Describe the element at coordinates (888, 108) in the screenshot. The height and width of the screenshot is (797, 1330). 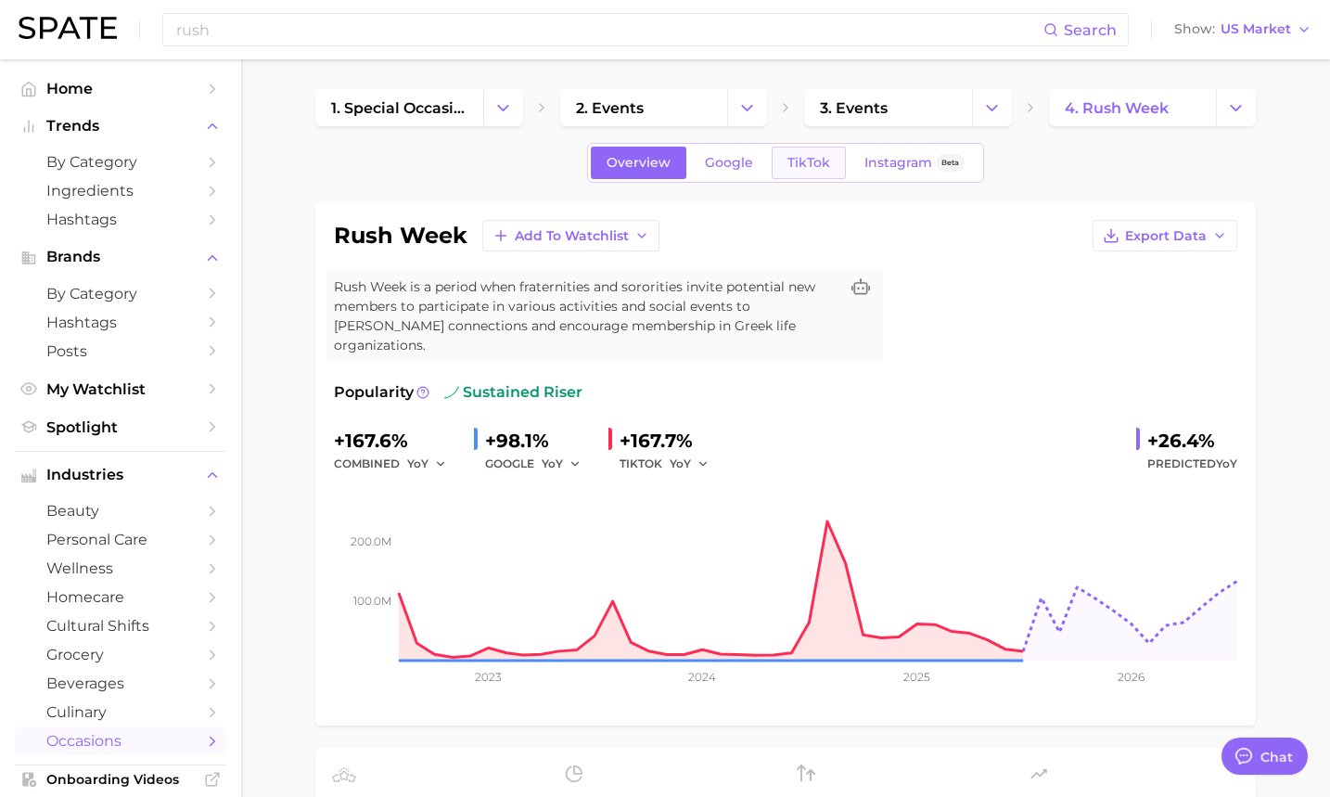
I see `a: 3. events` at that location.